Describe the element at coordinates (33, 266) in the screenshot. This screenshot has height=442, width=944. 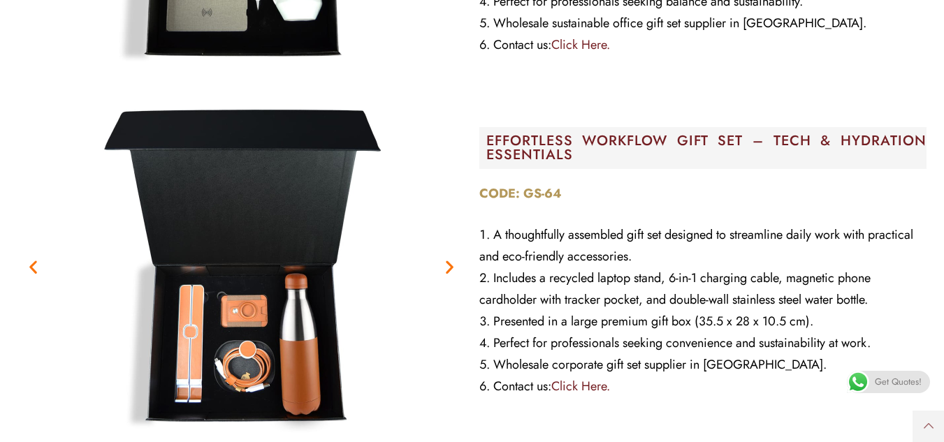
I see `div: Previous slide` at that location.